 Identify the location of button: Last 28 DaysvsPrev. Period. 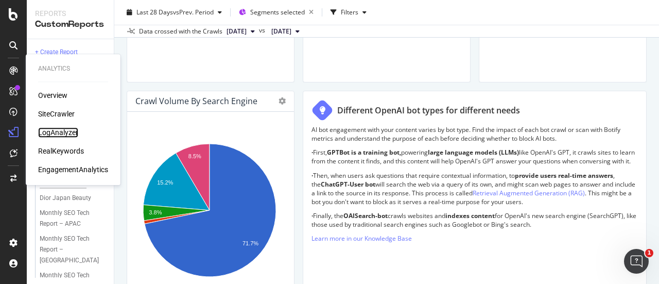
(174, 12).